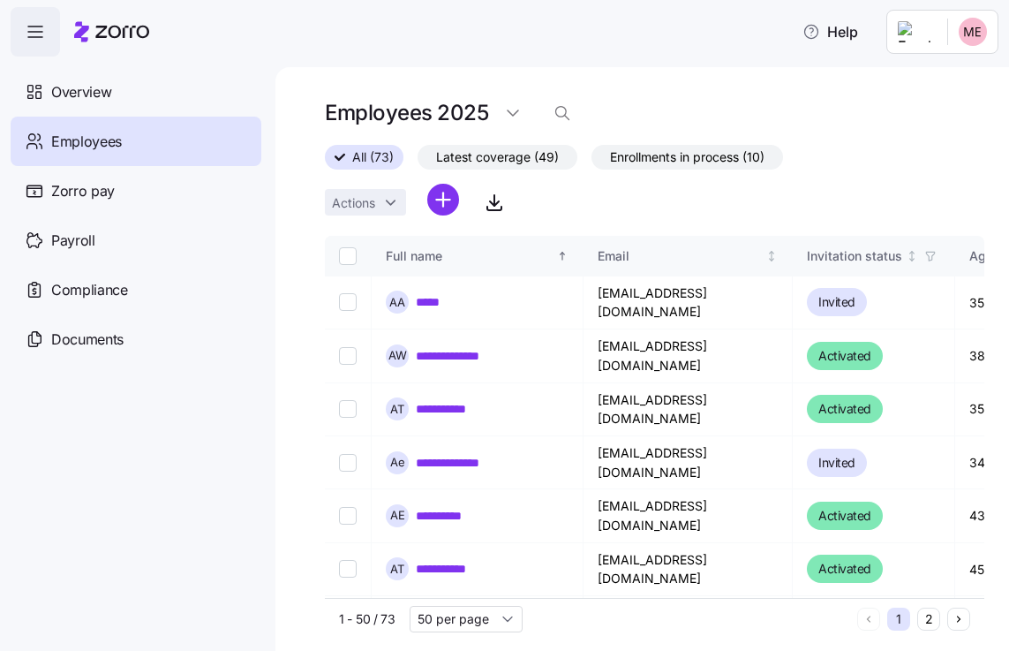 The height and width of the screenshot is (651, 1009). I want to click on span: Employees, so click(87, 141).